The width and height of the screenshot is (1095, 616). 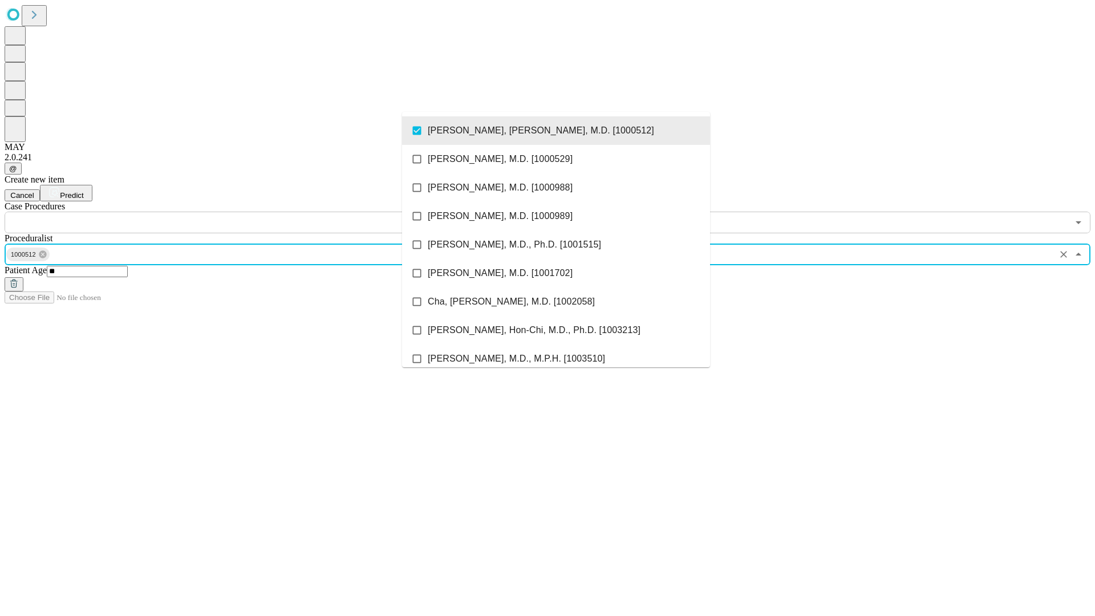 I want to click on div: MAY, so click(x=548, y=147).